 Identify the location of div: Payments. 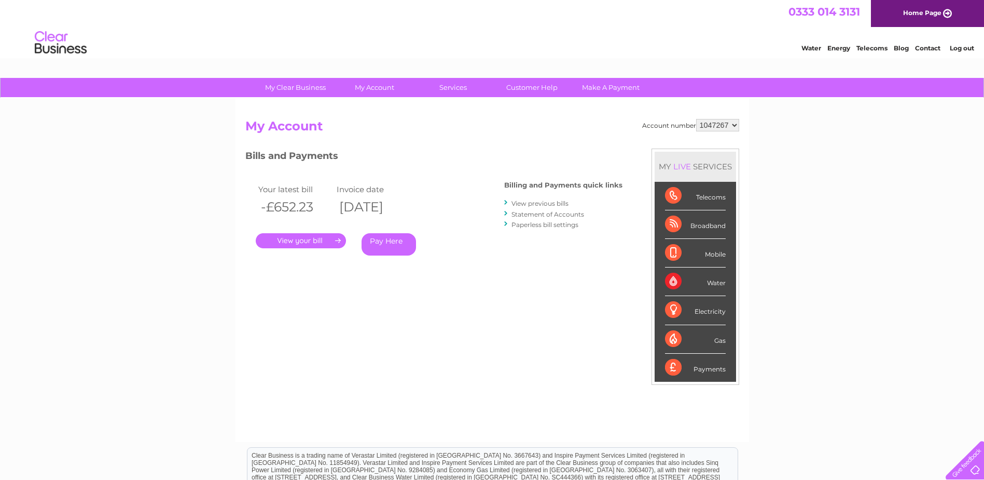
(695, 367).